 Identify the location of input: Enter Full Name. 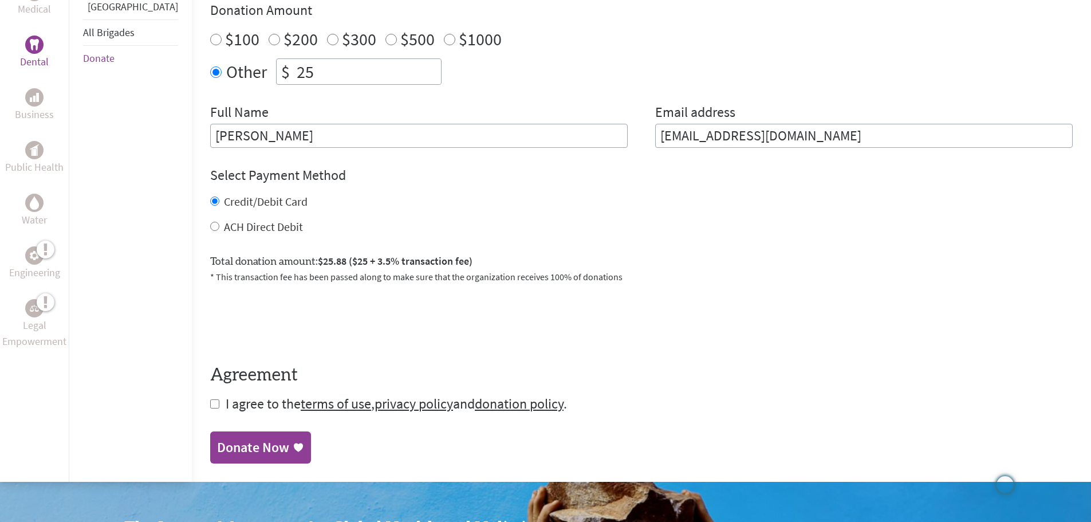
(419, 136).